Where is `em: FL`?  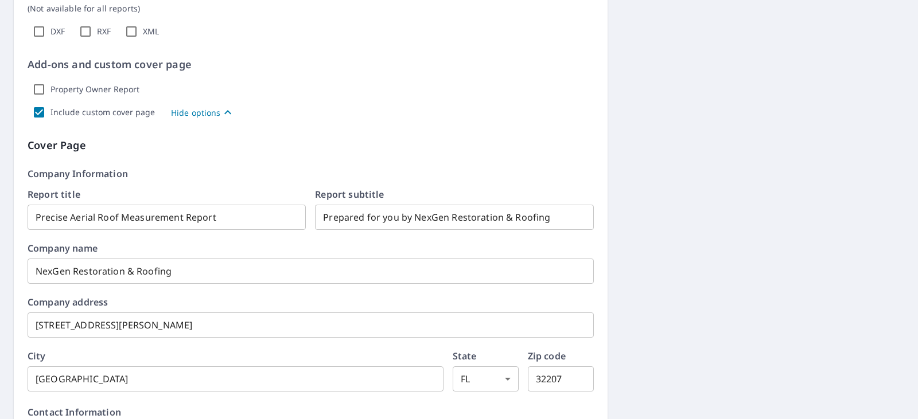
em: FL is located at coordinates (465, 379).